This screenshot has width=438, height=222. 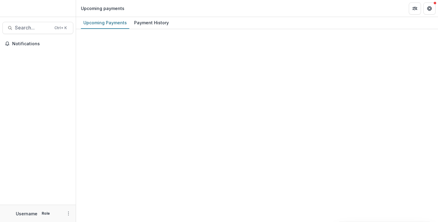 I want to click on button: Notifications, so click(x=38, y=44).